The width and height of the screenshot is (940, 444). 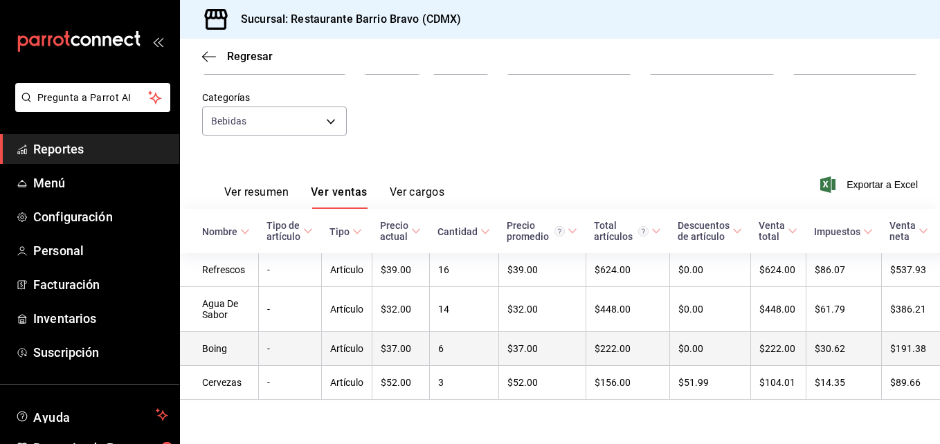 What do you see at coordinates (772, 231) in the screenshot?
I see `div: Venta total` at bounding box center [772, 231].